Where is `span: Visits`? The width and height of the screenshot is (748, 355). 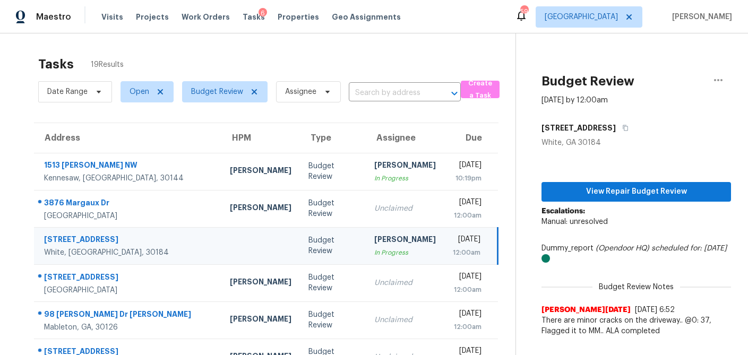 span: Visits is located at coordinates (112, 17).